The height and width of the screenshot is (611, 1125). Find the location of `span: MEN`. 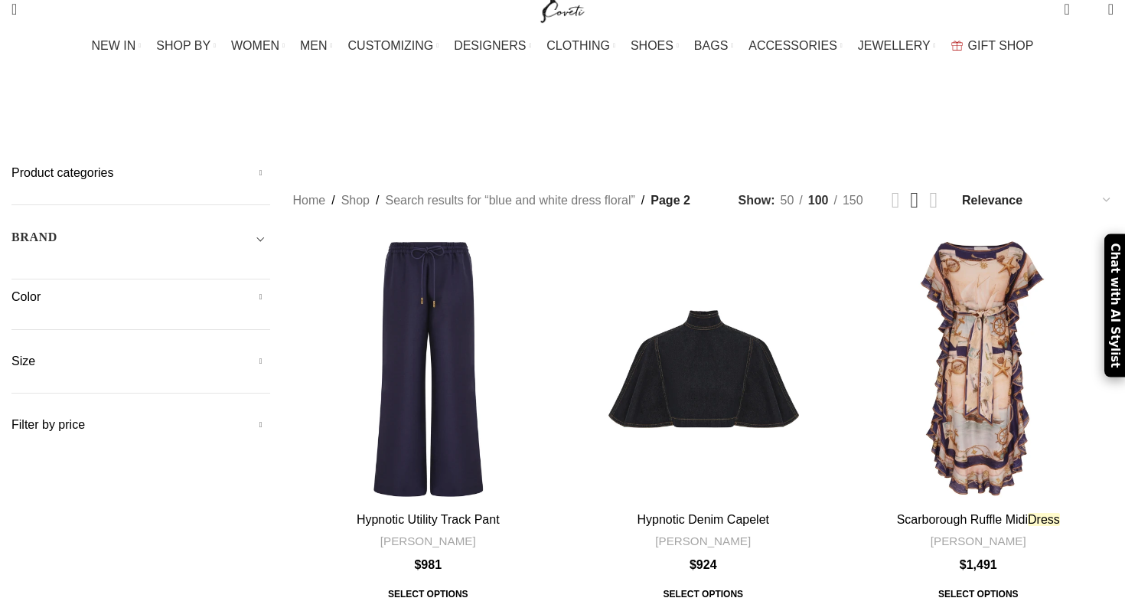

span: MEN is located at coordinates (314, 45).